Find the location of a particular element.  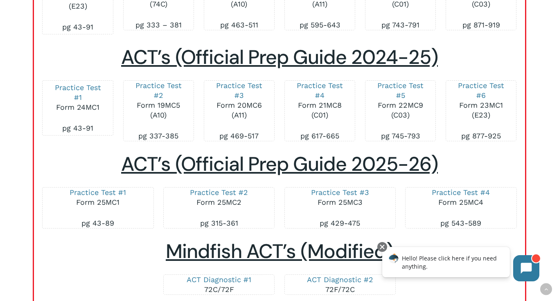

a: ACT Diagnostic #2 is located at coordinates (340, 279).